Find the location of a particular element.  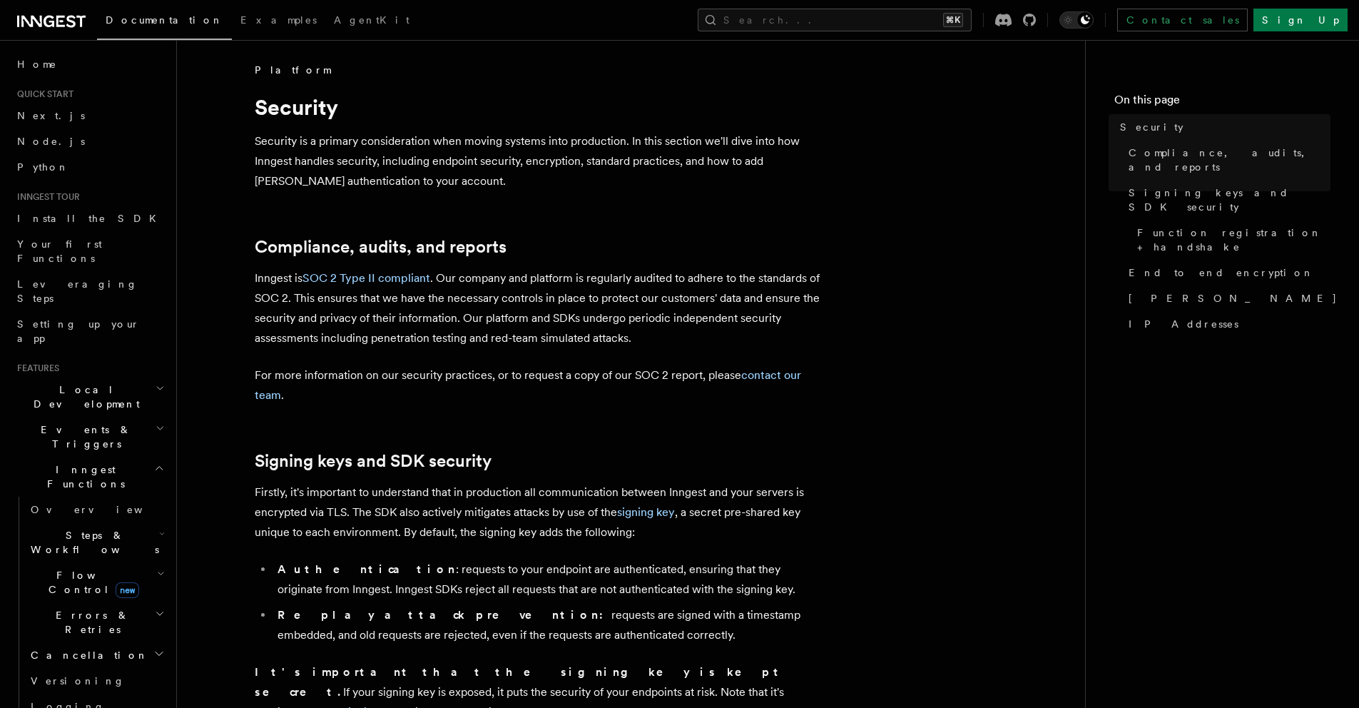

h1: Security is located at coordinates (540, 107).